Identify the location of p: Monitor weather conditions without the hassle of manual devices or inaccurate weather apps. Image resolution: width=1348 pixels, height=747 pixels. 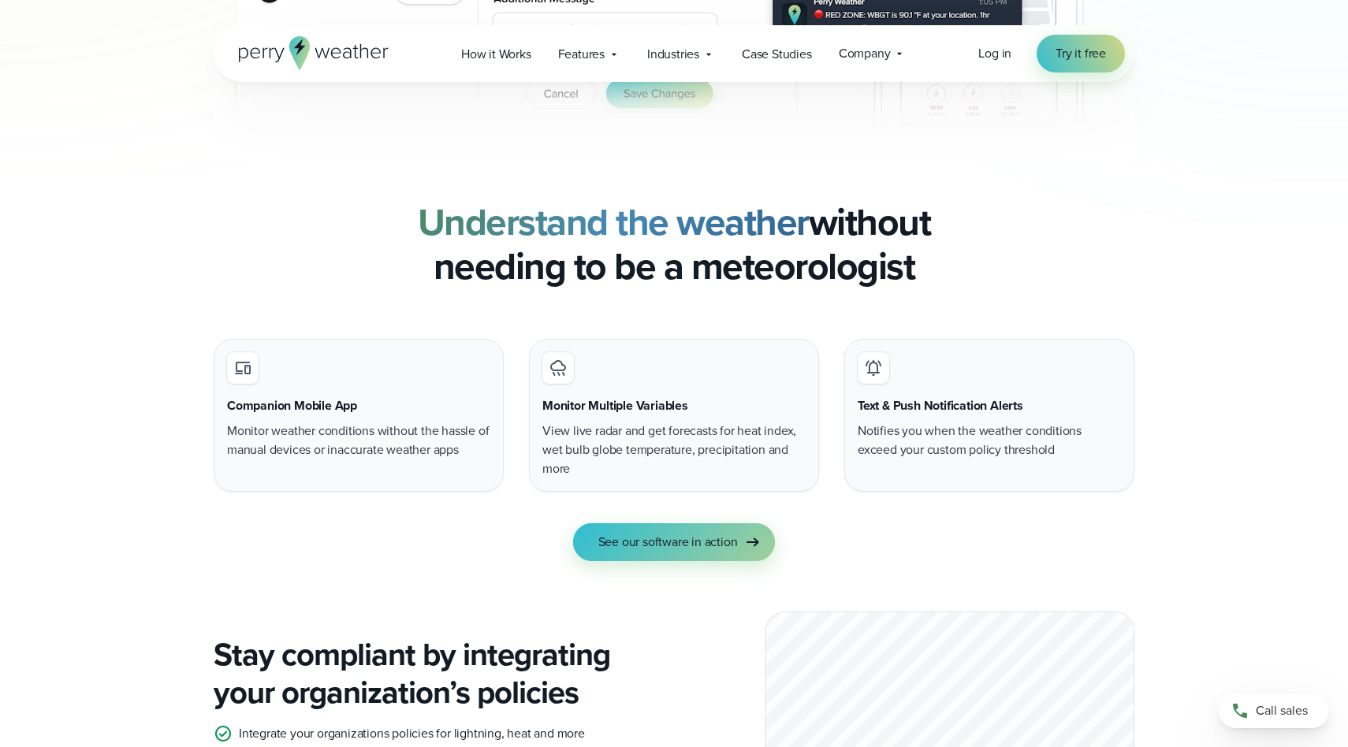
(359, 441).